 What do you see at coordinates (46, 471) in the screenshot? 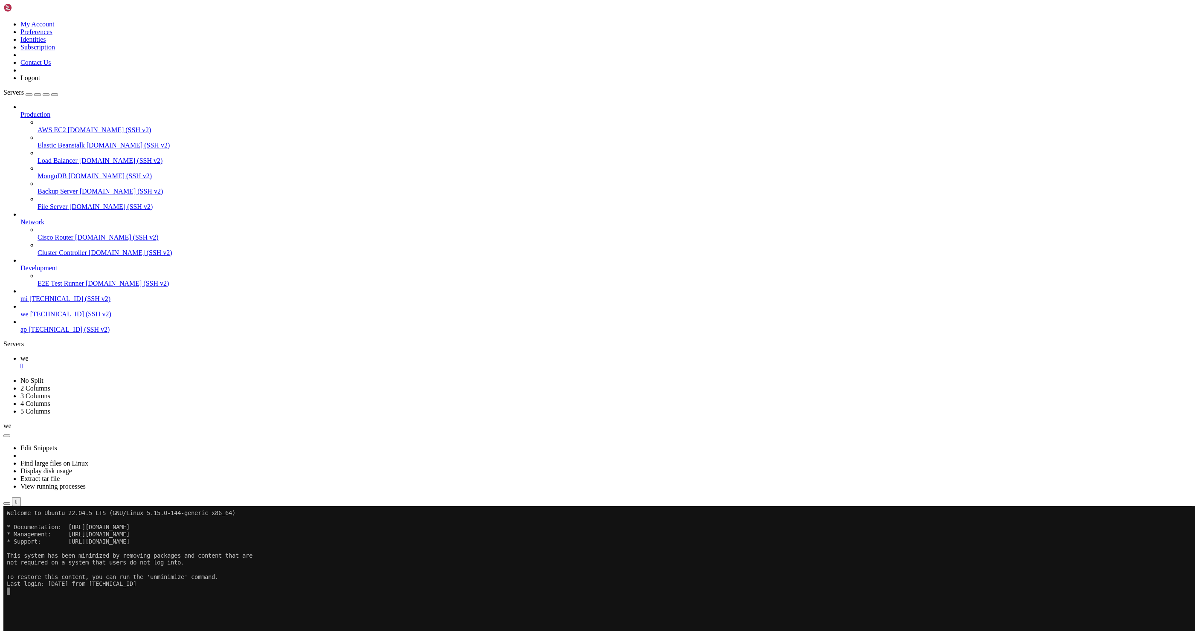
I see `a: Display disk usage` at bounding box center [46, 471].